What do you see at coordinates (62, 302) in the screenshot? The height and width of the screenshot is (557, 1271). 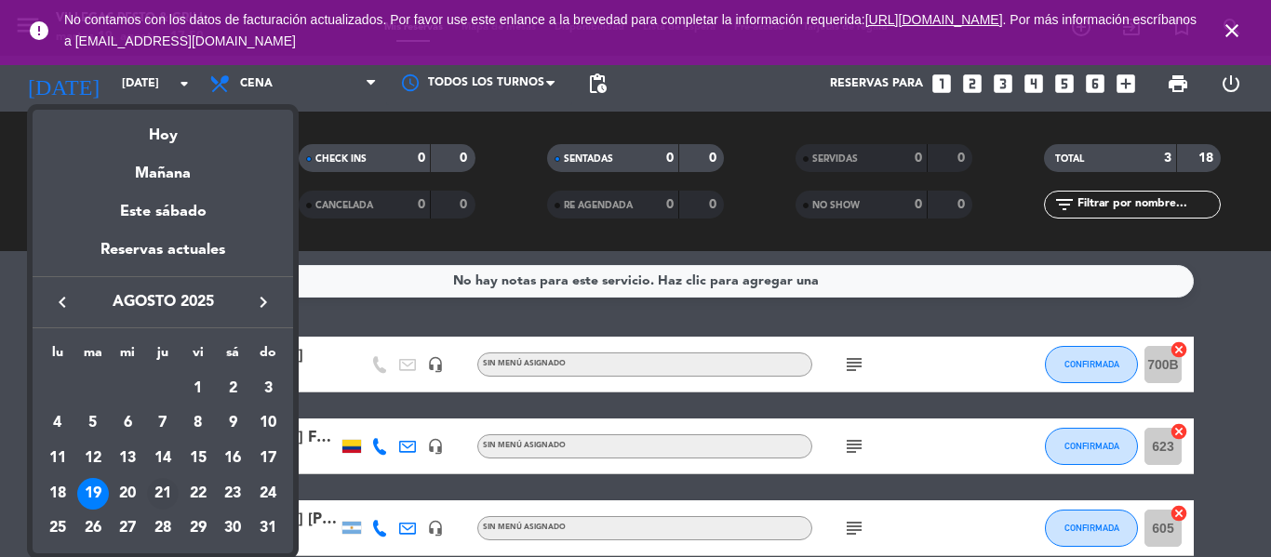 I see `button: keyboard_arrow_left` at bounding box center [62, 302].